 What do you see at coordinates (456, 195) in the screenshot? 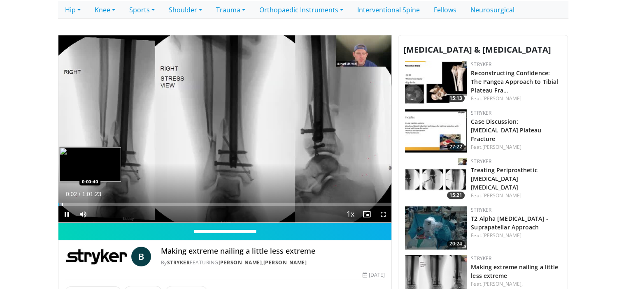
I see `span: 15:21` at bounding box center [456, 195].